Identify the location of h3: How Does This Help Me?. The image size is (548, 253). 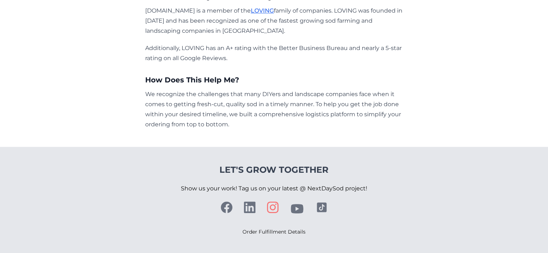
(274, 80).